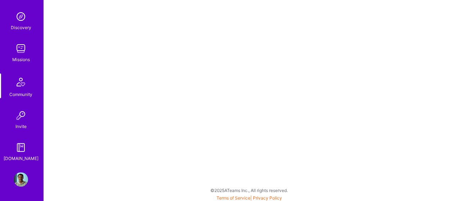 This screenshot has width=455, height=201. I want to click on a: Privacy Policy, so click(267, 198).